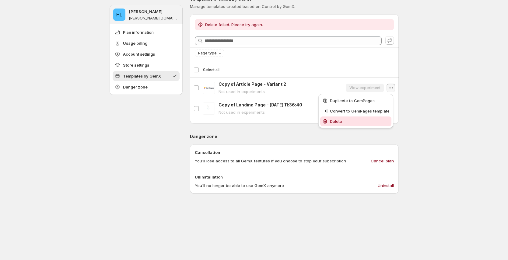  Describe the element at coordinates (119, 15) in the screenshot. I see `span: Hugh Le` at that location.